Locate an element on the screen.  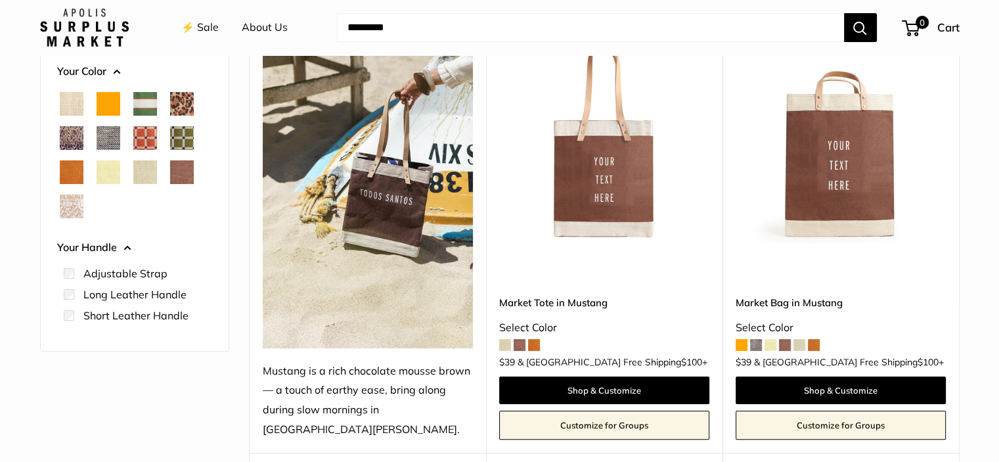
div: Mustang is a rich chocolate mousse brown — a touch of earthy ease, bring along during slow mornin... is located at coordinates (368, 400).